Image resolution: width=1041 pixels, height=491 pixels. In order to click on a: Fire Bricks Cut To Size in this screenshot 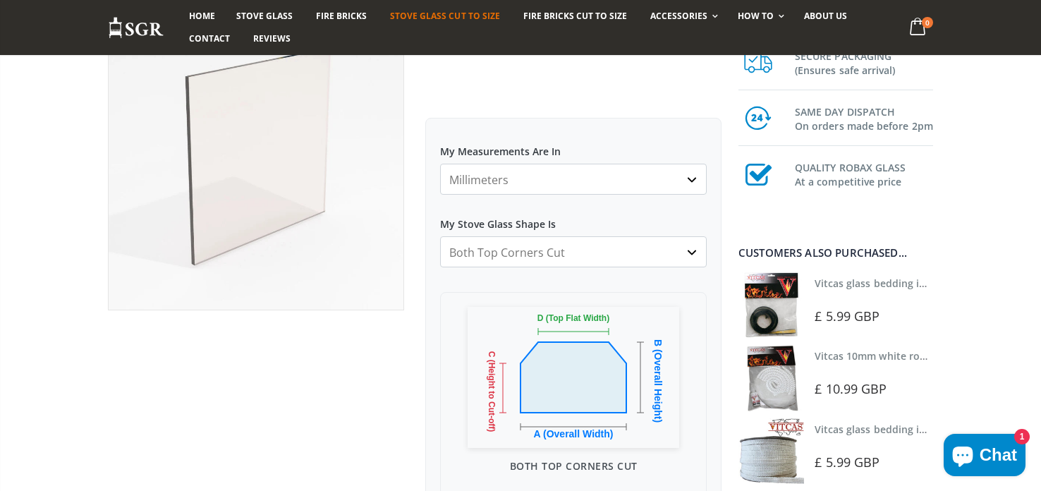, I will do `click(575, 16)`.